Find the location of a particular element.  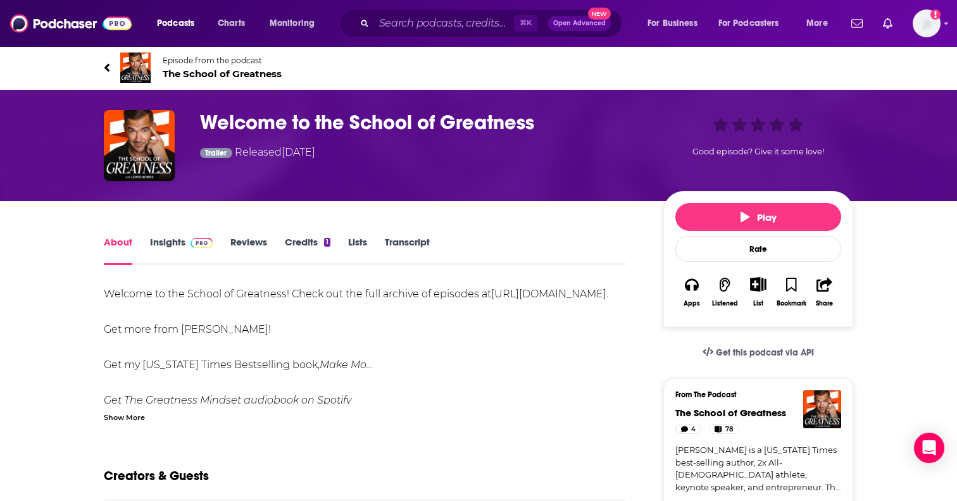

span: Logged in as catefess is located at coordinates (927, 23).